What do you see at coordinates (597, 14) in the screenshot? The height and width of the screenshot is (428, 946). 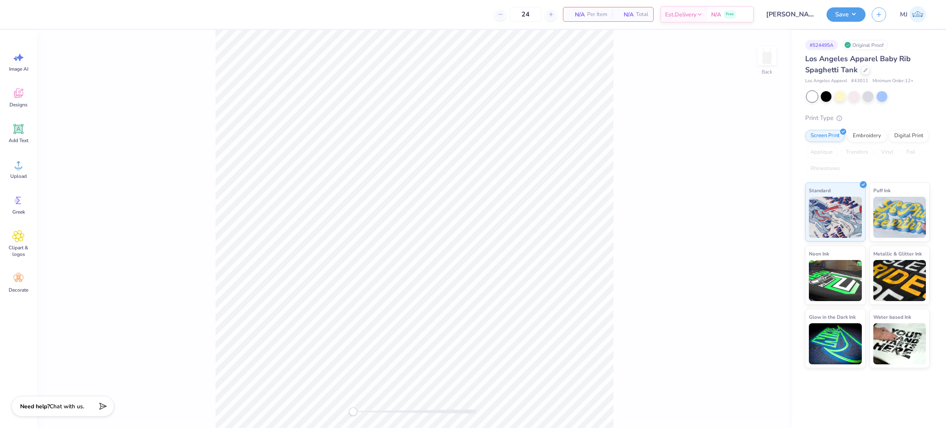 I see `span: Per Item` at bounding box center [597, 14].